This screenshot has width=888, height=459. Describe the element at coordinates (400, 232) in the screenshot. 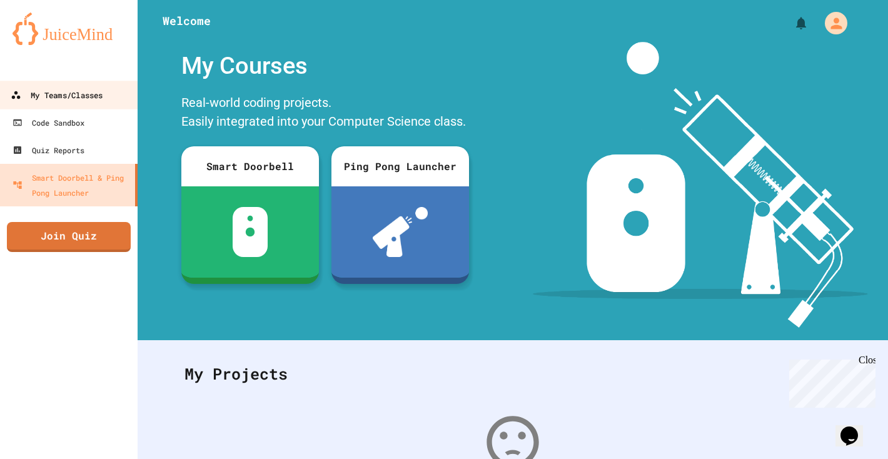

I see `img: ppl-with-ball.png` at that location.